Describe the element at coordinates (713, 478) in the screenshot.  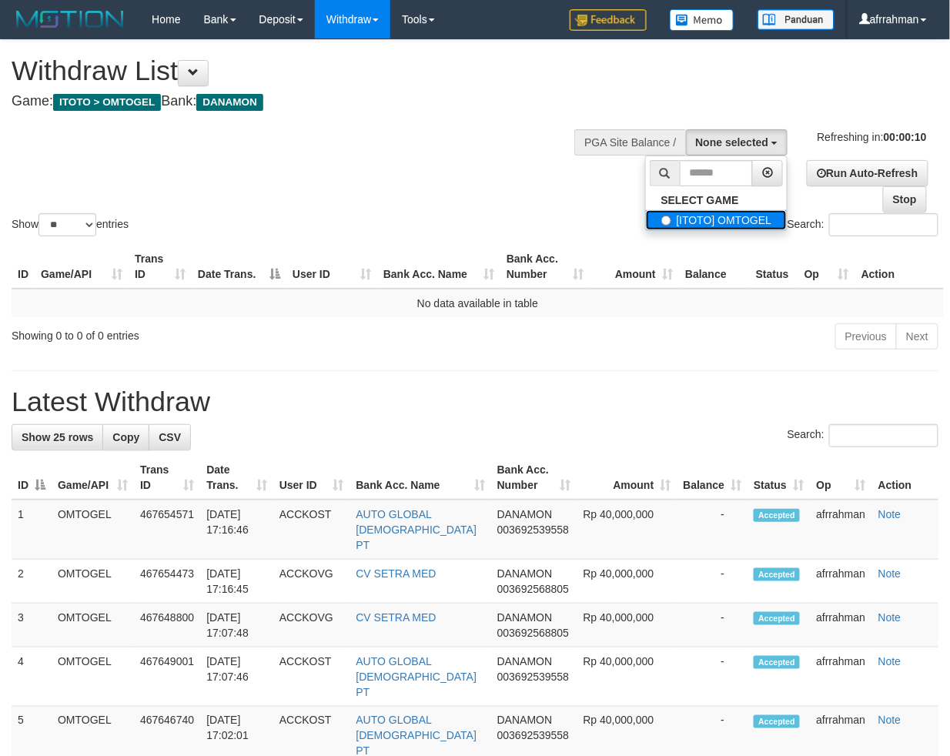
I see `th: Balance: activate to sort column ascending` at that location.